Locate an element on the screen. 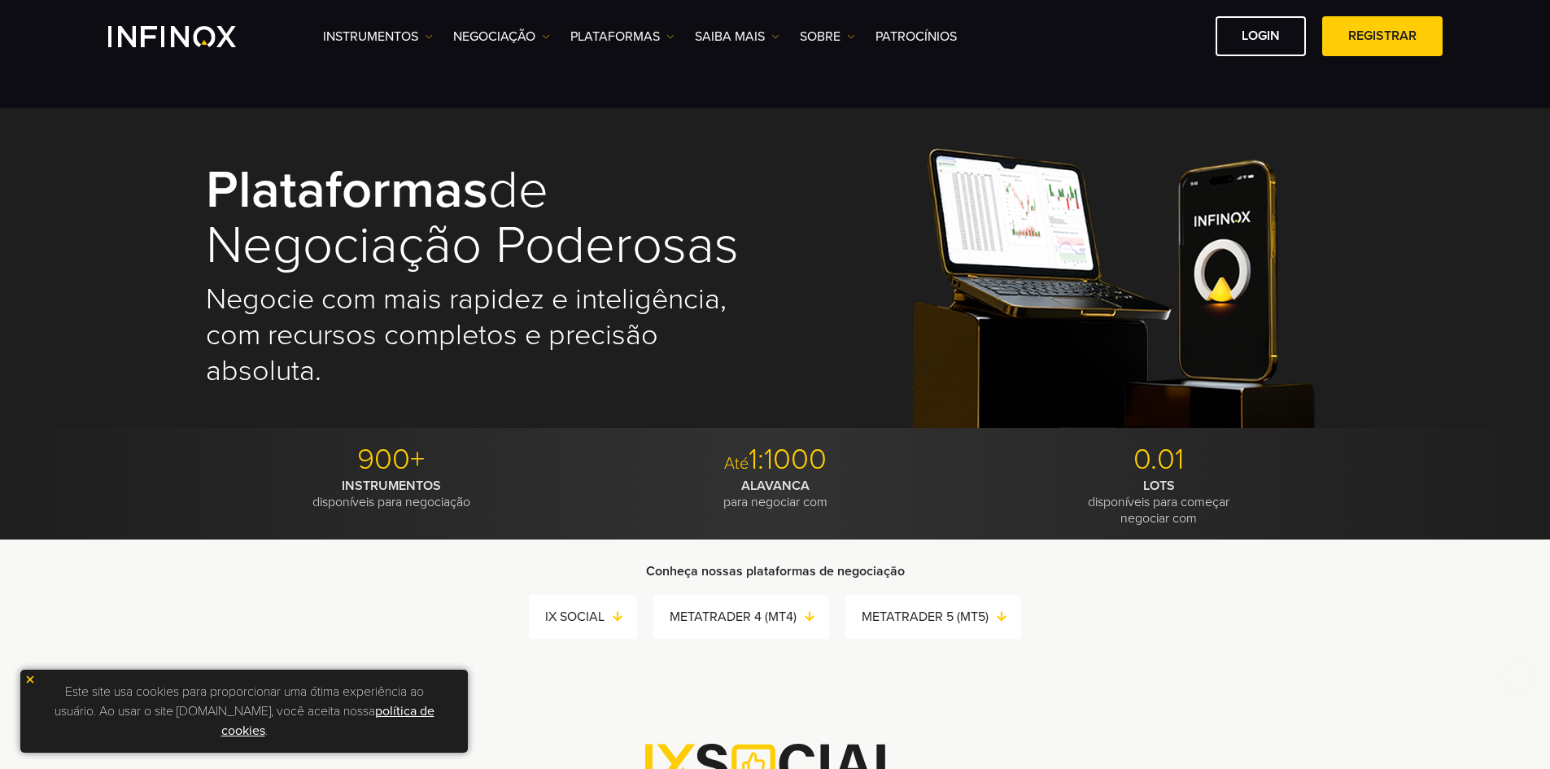  p: disponíveis para negociação is located at coordinates (391, 494).